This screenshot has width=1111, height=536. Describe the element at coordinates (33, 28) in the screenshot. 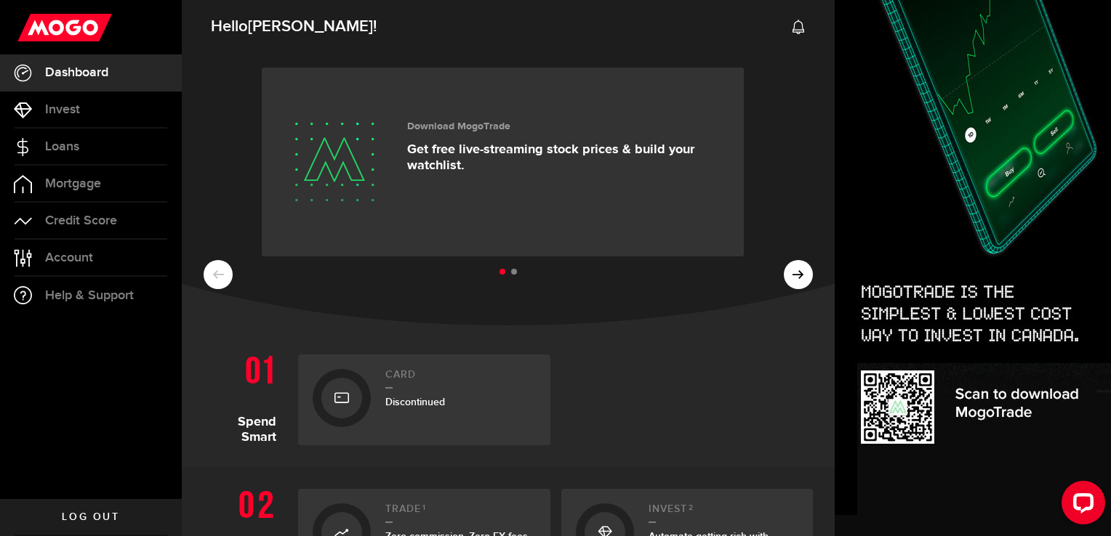

I see `button: Open LiveChat chat widget` at that location.